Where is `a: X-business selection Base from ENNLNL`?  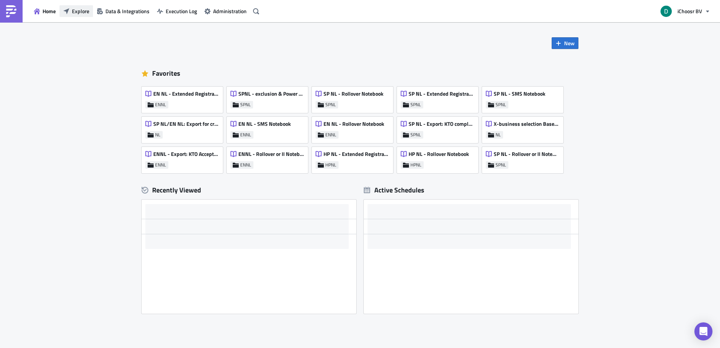
a: X-business selection Base from ENNLNL is located at coordinates (525, 128).